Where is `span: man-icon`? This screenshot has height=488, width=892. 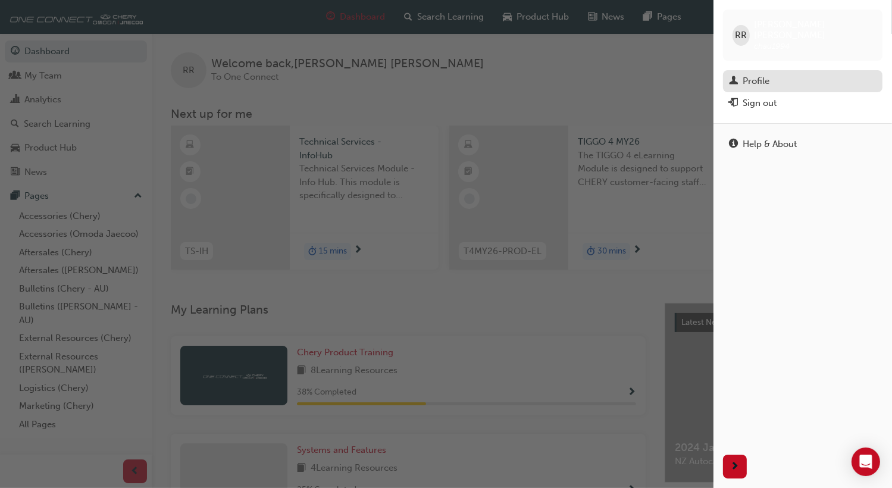
span: man-icon is located at coordinates (733, 81).